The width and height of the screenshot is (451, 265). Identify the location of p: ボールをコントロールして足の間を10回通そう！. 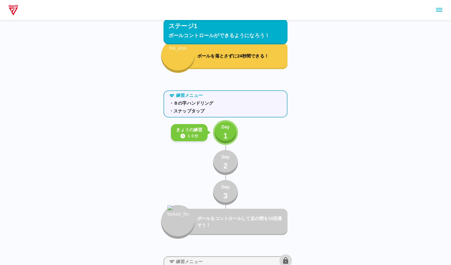
(241, 222).